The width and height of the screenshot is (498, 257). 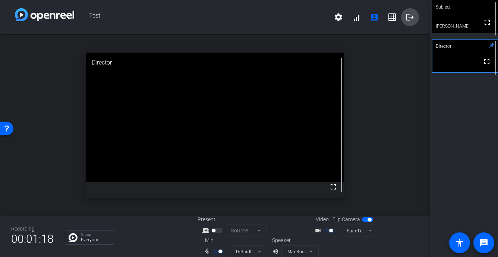 What do you see at coordinates (294, 240) in the screenshot?
I see `div: Speaker` at bounding box center [294, 240].